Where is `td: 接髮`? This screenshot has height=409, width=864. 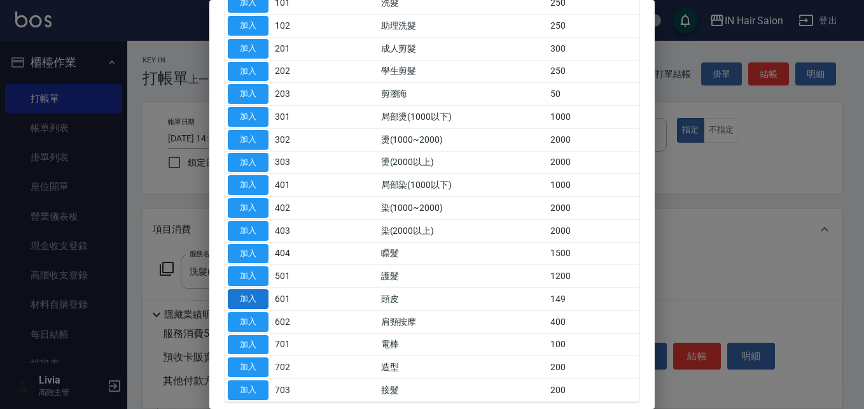
td: 接髮 is located at coordinates (463, 390).